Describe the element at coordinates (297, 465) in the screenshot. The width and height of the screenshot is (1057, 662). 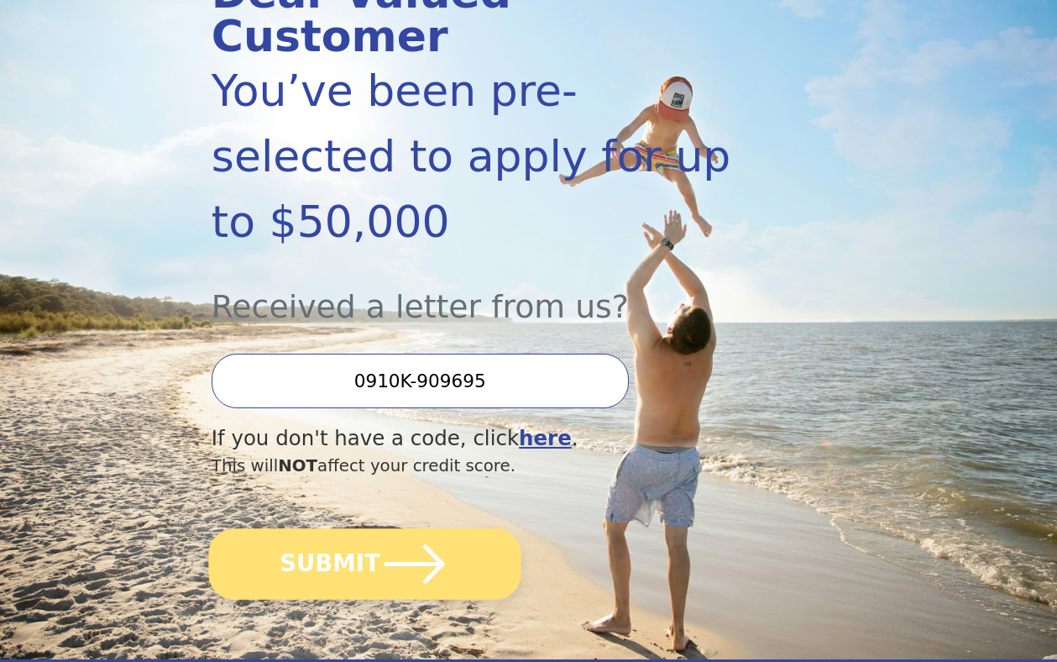
I see `span: NOT` at that location.